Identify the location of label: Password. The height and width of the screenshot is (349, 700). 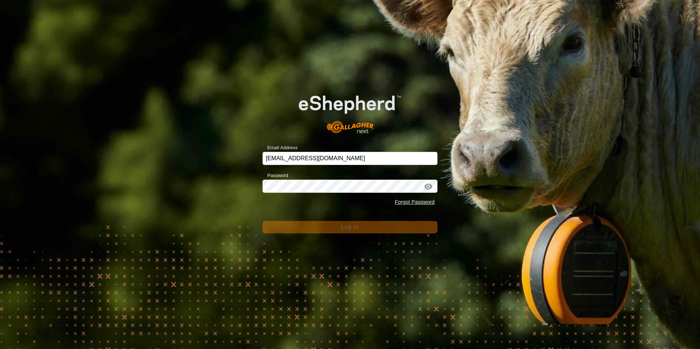
(275, 176).